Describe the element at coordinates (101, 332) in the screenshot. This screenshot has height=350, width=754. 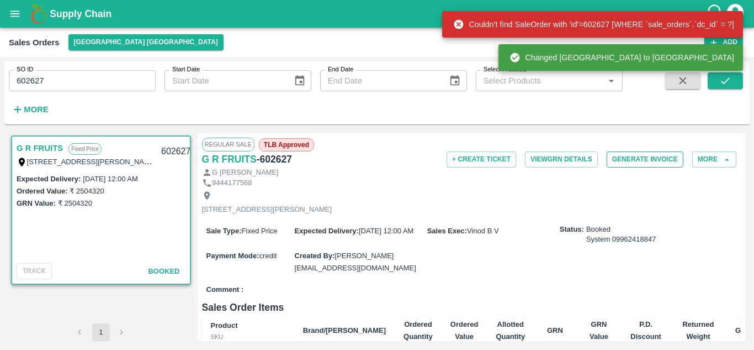
I see `button: page 1` at that location.